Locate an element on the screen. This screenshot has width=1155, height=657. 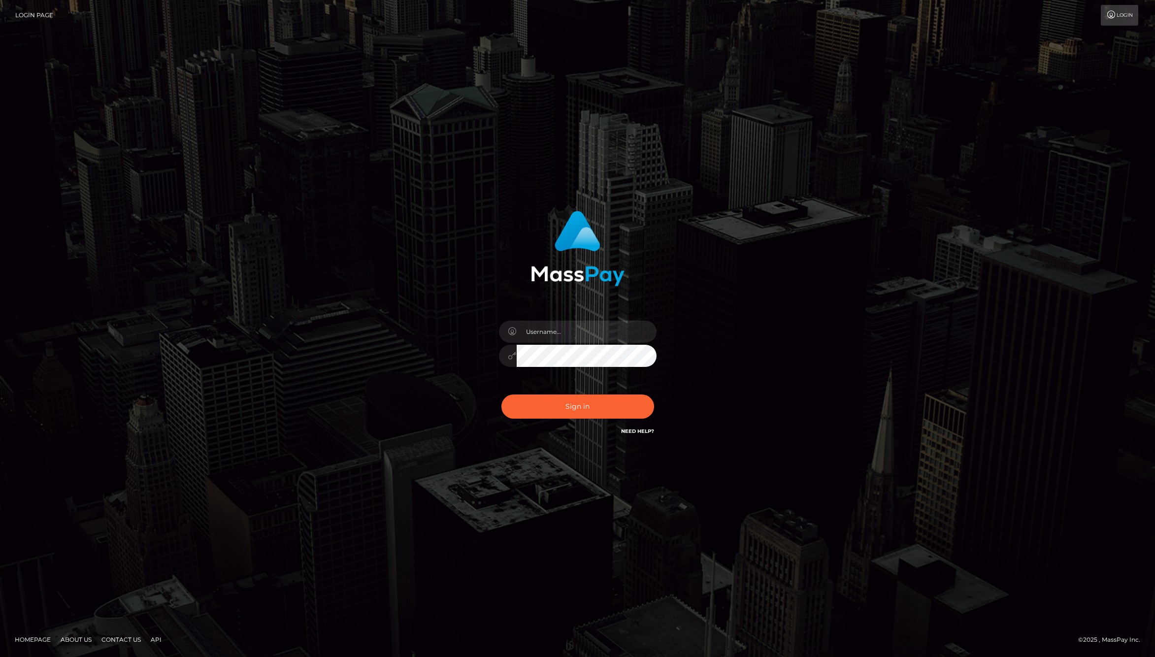
input: Username... is located at coordinates (587, 332).